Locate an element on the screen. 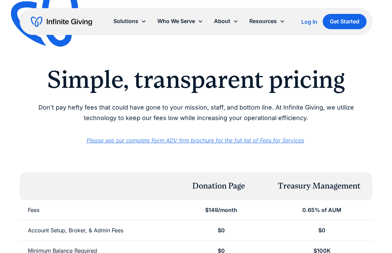 This screenshot has height=253, width=392. a: home is located at coordinates (61, 22).